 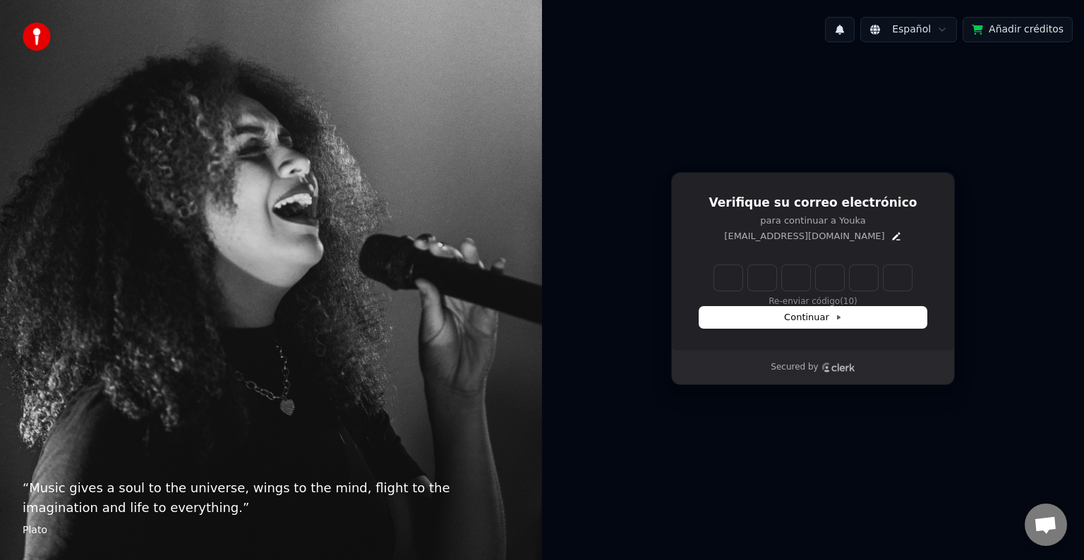 I want to click on h1: Verifique su correo electrónico, so click(x=813, y=203).